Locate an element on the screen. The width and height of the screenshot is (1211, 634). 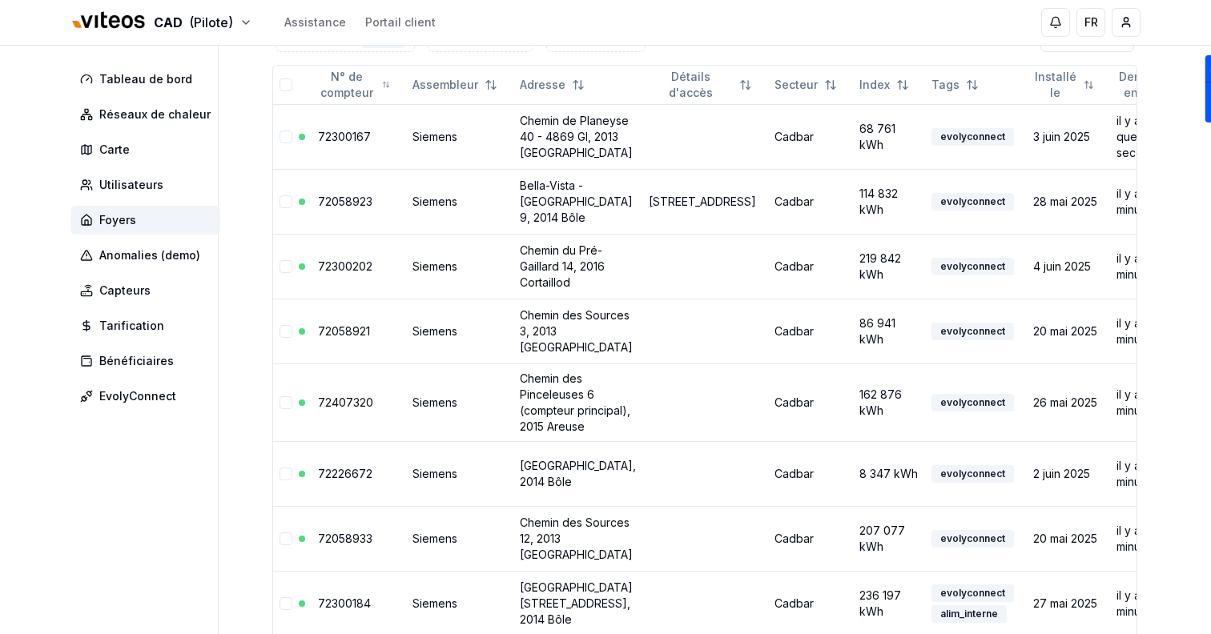
div: 114 832 kWh is located at coordinates (889, 202).